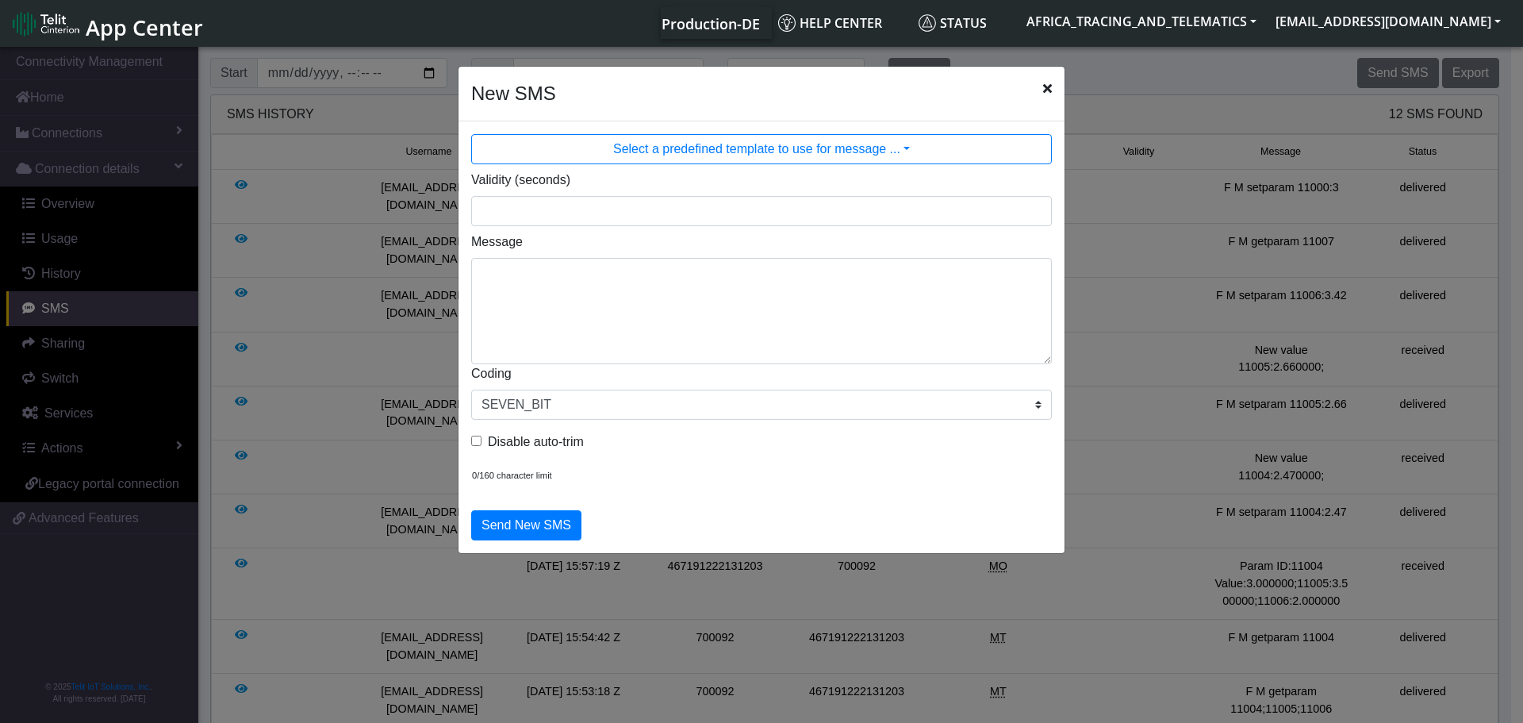 Image resolution: width=1523 pixels, height=723 pixels. What do you see at coordinates (491, 374) in the screenshot?
I see `label: Coding` at bounding box center [491, 374].